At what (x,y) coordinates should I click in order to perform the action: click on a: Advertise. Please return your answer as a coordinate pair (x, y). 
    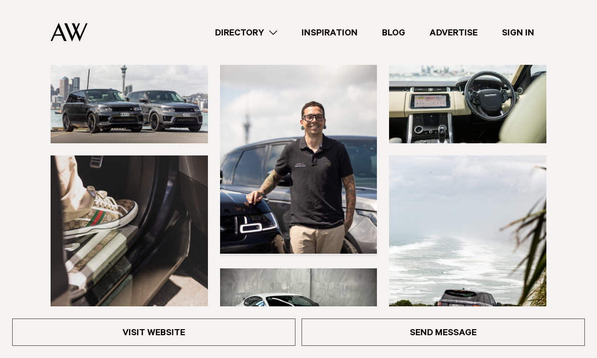
    Looking at the image, I should click on (453, 32).